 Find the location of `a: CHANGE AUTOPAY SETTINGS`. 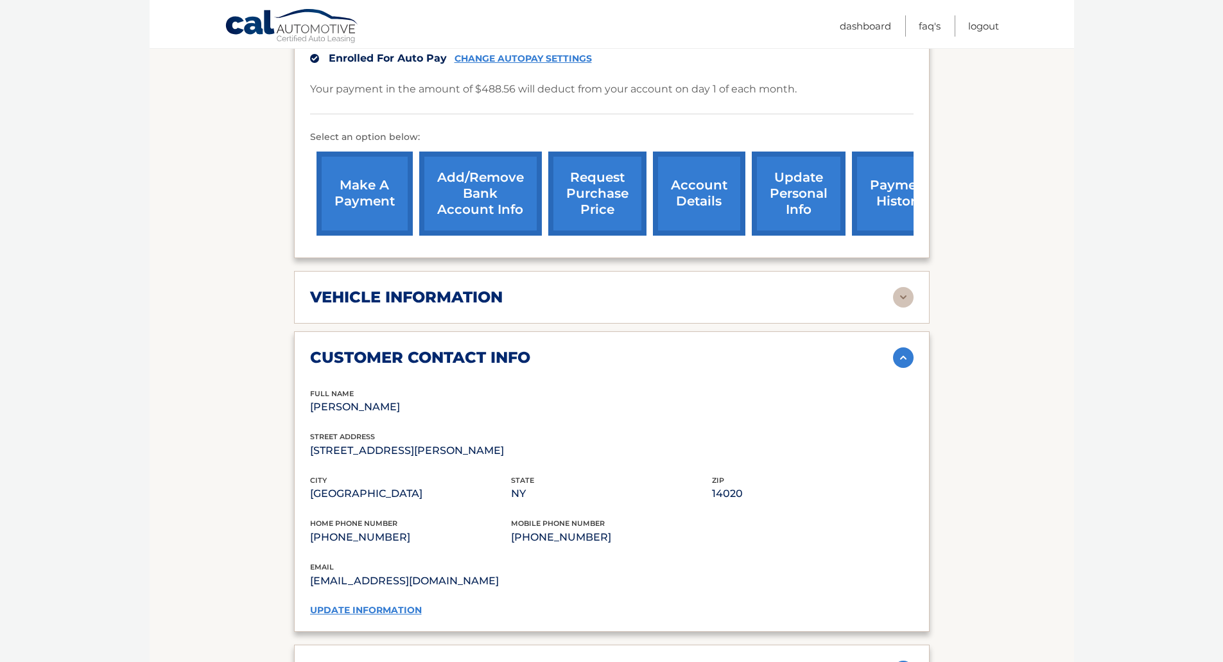

a: CHANGE AUTOPAY SETTINGS is located at coordinates (523, 58).